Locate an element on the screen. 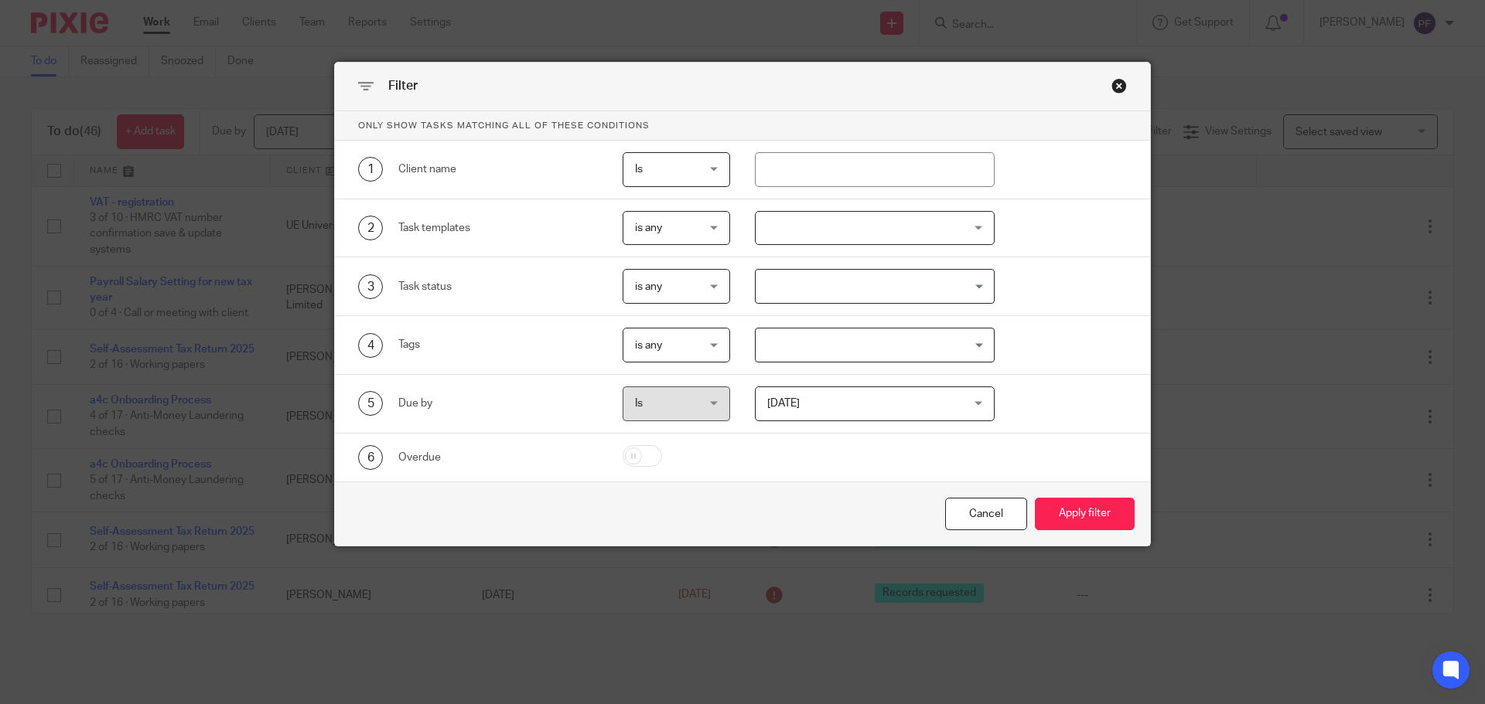 This screenshot has height=704, width=1485. div: 6 is located at coordinates (370, 458).